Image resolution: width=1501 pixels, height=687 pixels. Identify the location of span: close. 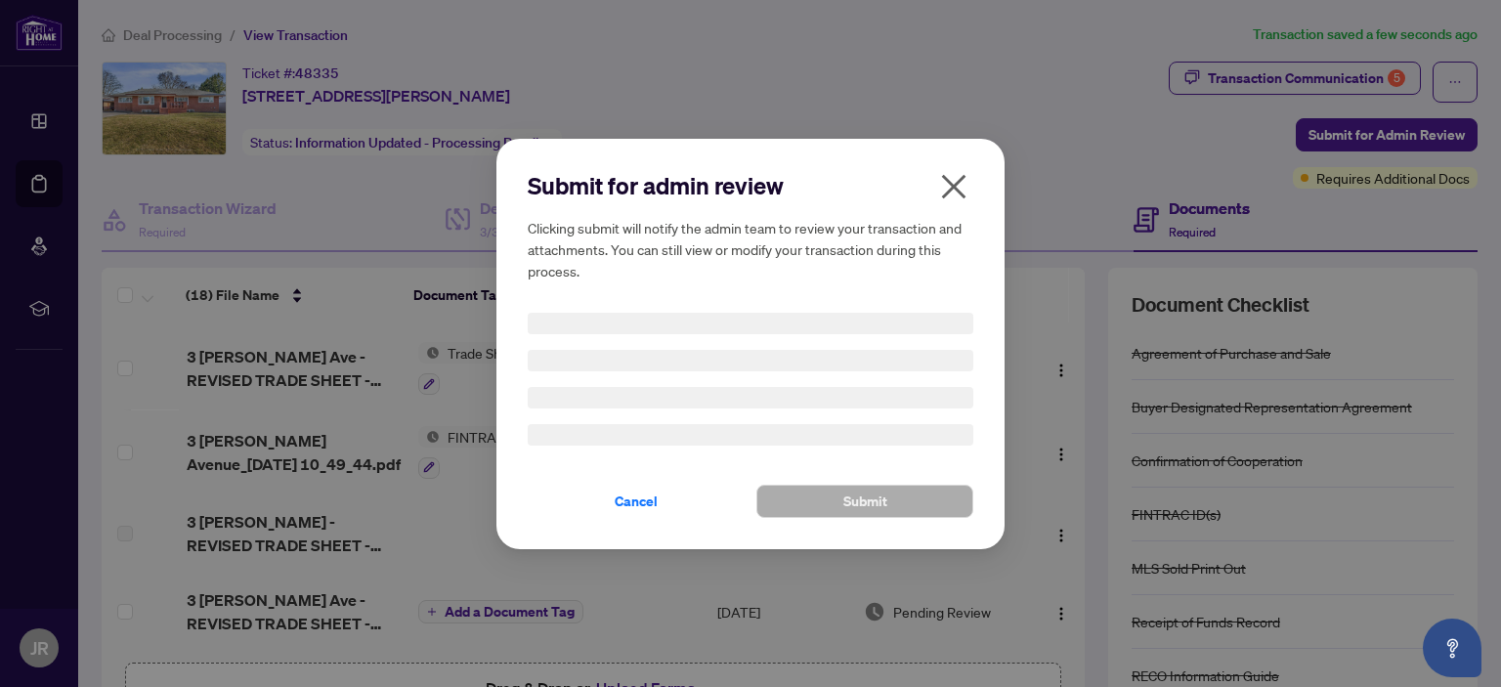
(954, 187).